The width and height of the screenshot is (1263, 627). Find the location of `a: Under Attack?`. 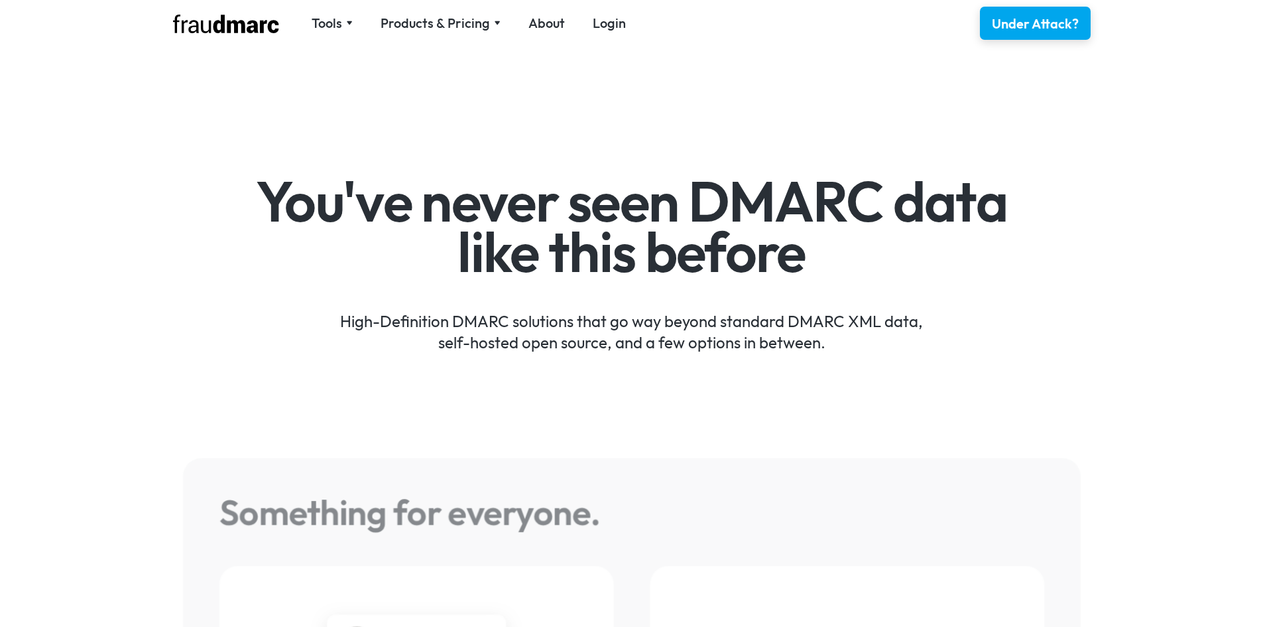

a: Under Attack? is located at coordinates (1035, 23).